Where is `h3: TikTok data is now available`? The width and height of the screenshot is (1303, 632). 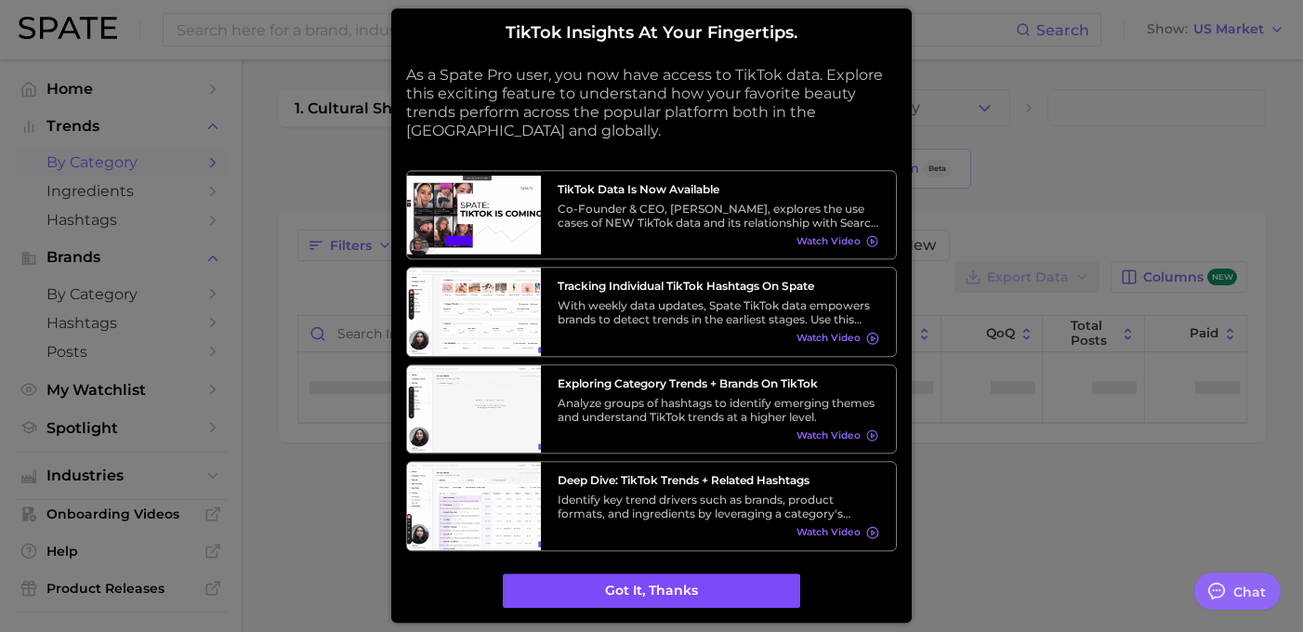
h3: TikTok data is now available is located at coordinates (718, 189).